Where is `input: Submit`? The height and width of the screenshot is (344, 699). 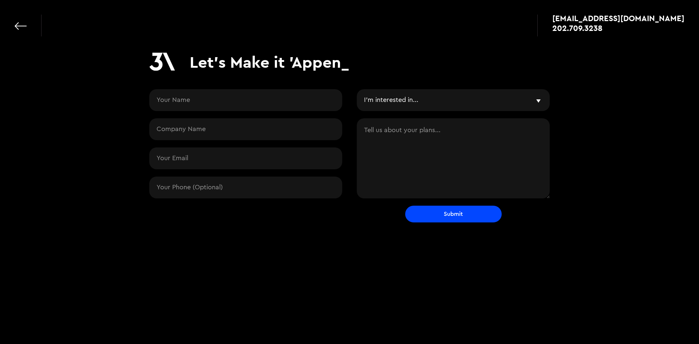 input: Submit is located at coordinates (453, 214).